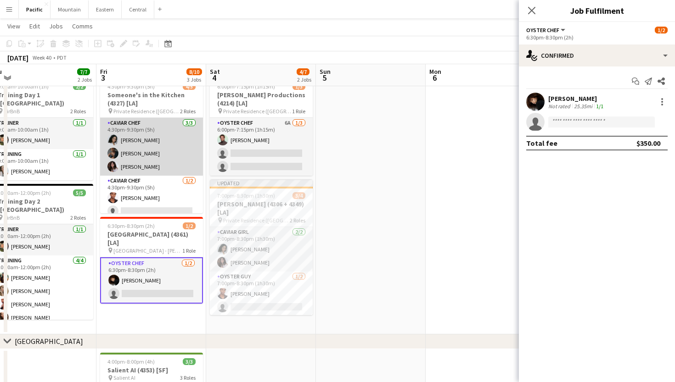  What do you see at coordinates (79, 193) in the screenshot?
I see `span: 5/5` at bounding box center [79, 193].